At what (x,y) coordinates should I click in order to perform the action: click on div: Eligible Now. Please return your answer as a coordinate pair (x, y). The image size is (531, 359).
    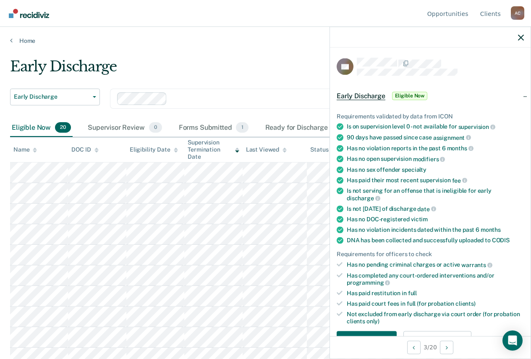
    Looking at the image, I should click on (41, 128).